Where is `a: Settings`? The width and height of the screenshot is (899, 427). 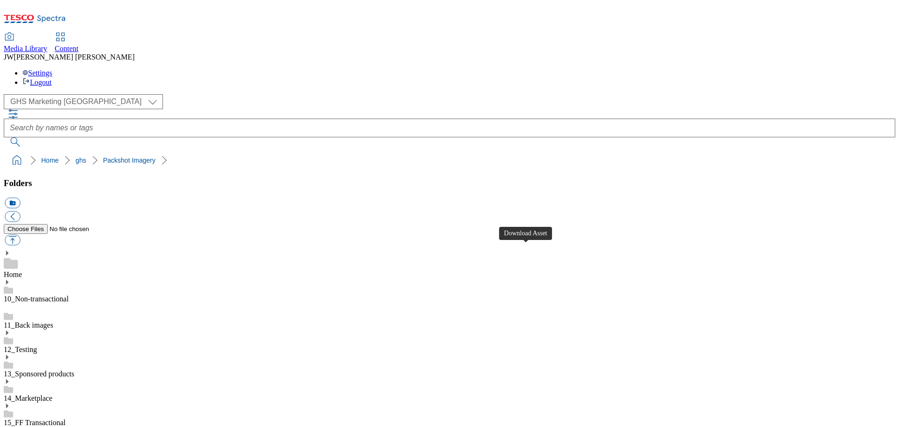
a: Settings is located at coordinates (37, 73).